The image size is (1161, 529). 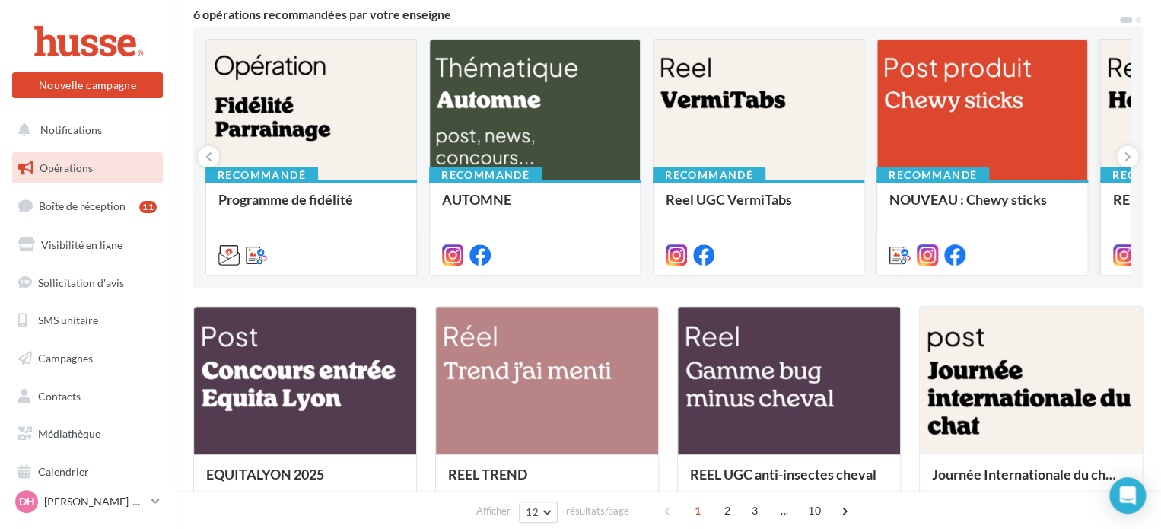 I want to click on span: 12, so click(x=532, y=512).